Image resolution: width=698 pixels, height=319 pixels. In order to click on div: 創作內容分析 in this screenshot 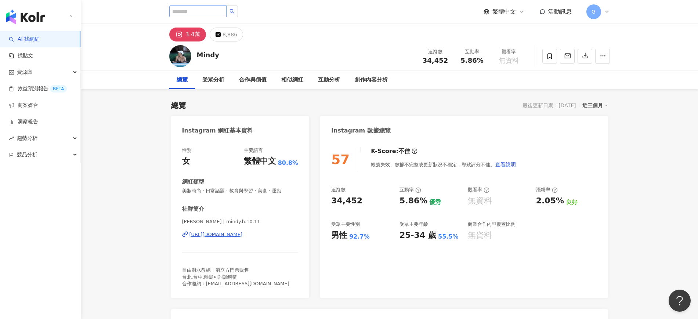, I will do `click(371, 80)`.